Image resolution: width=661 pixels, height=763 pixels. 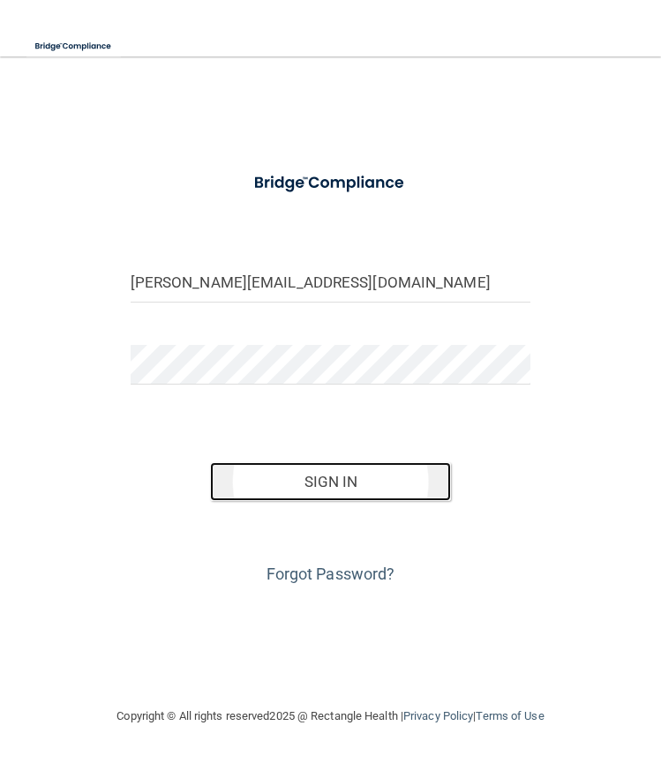 I want to click on div: Copyright © All rights reserved 2025 @ Rectangle Health | |, so click(x=330, y=717).